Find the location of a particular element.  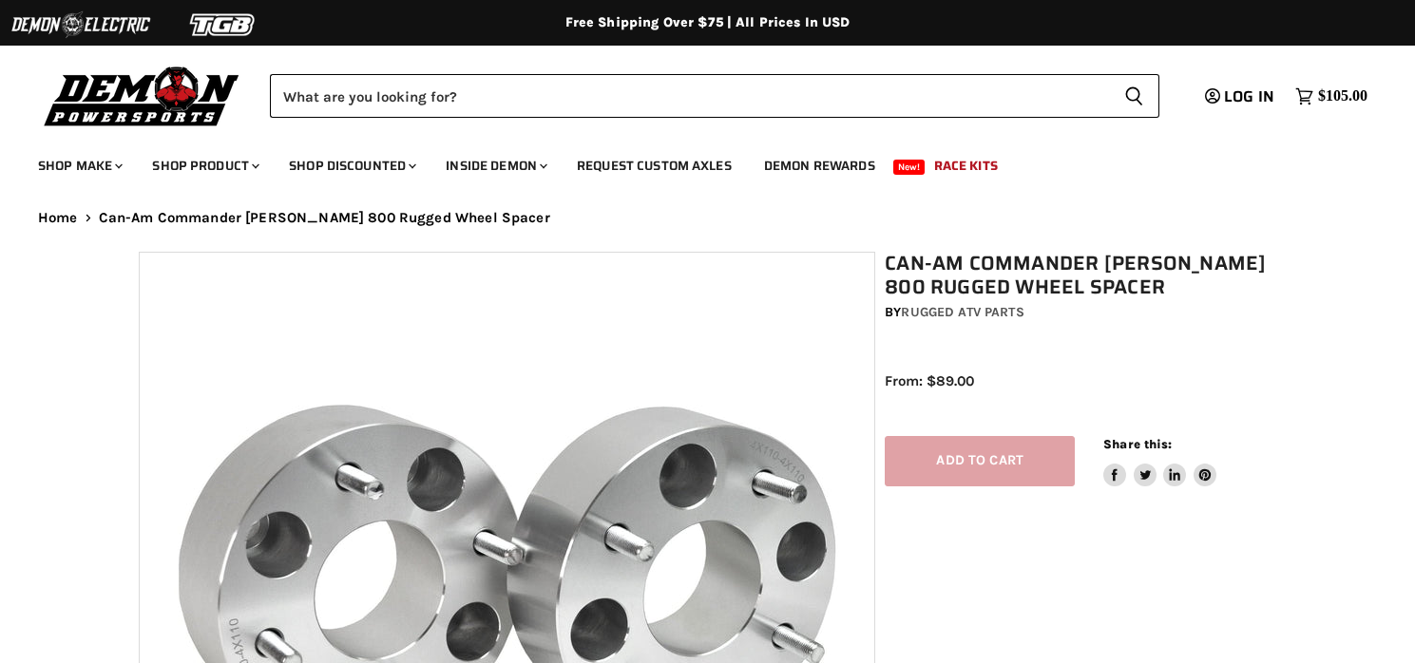

ul: Main menu is located at coordinates (693, 162).